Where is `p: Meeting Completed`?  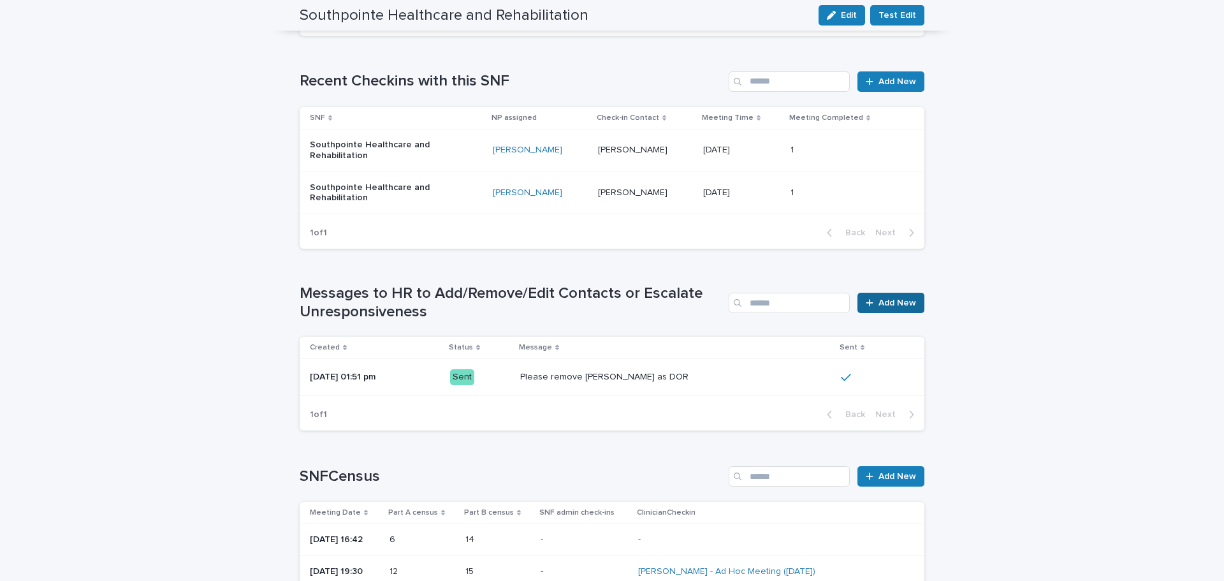
p: Meeting Completed is located at coordinates (826, 118).